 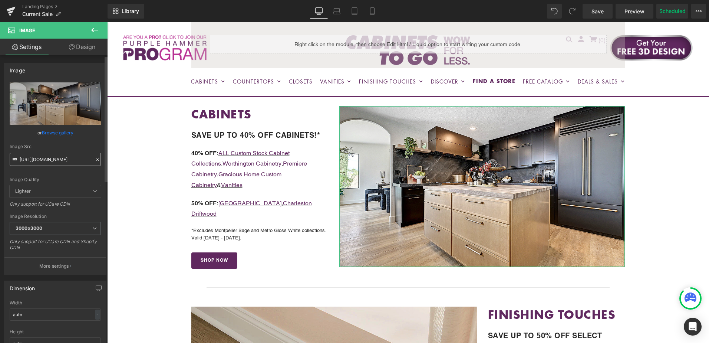 I want to click on button: Undo, so click(x=555, y=11).